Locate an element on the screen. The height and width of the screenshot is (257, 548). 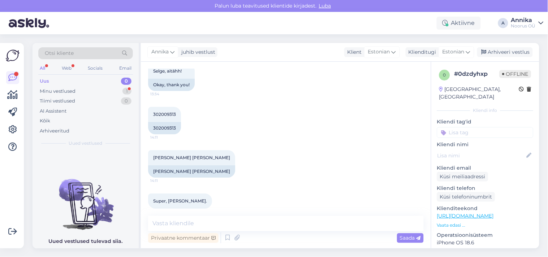
span: 13:34 is located at coordinates (163, 94).